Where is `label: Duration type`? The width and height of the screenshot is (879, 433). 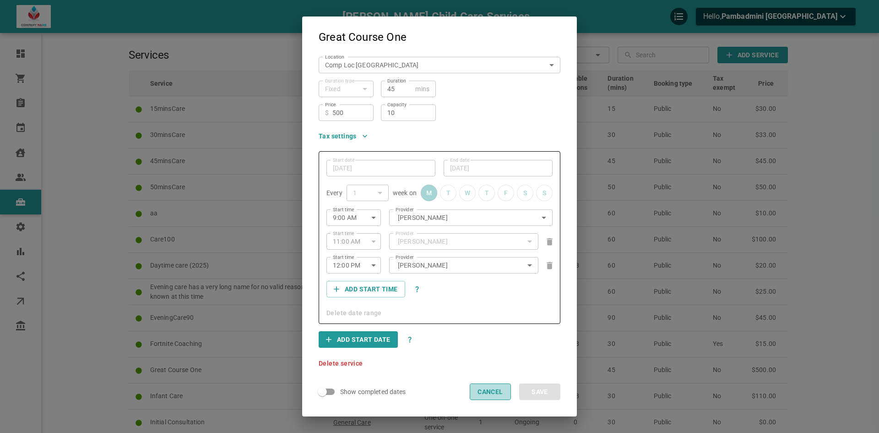 label: Duration type is located at coordinates (340, 81).